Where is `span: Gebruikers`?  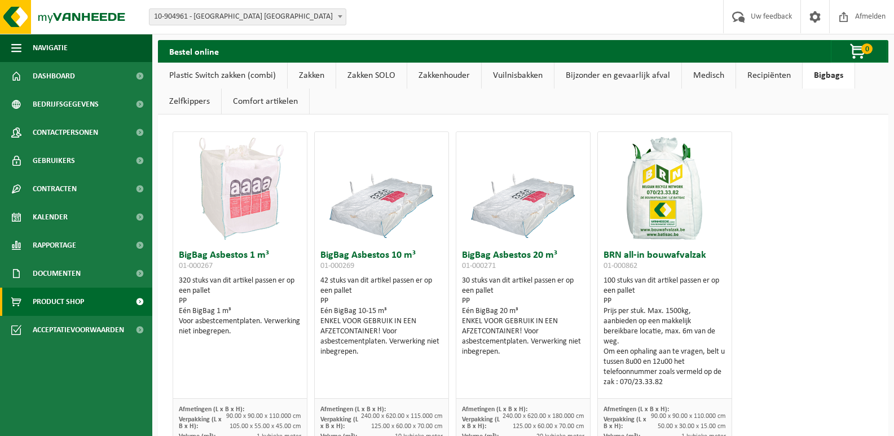 span: Gebruikers is located at coordinates (54, 161).